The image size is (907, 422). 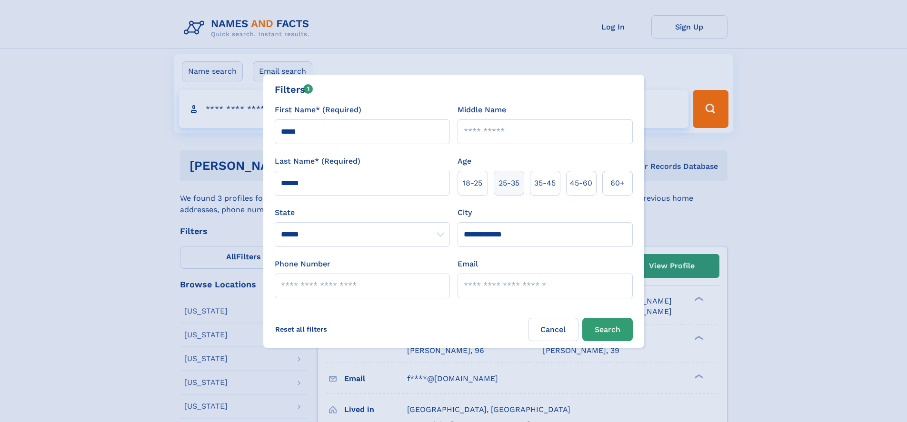 I want to click on label: Last Name* (Required), so click(x=318, y=161).